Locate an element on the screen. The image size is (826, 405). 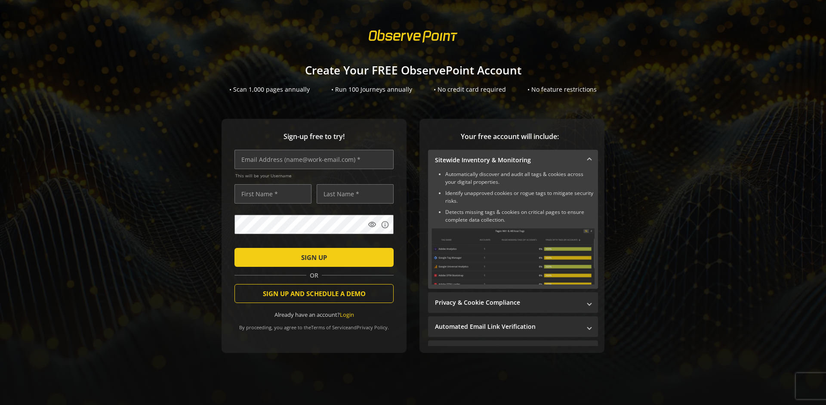
a: Privacy Policy is located at coordinates (372, 327).